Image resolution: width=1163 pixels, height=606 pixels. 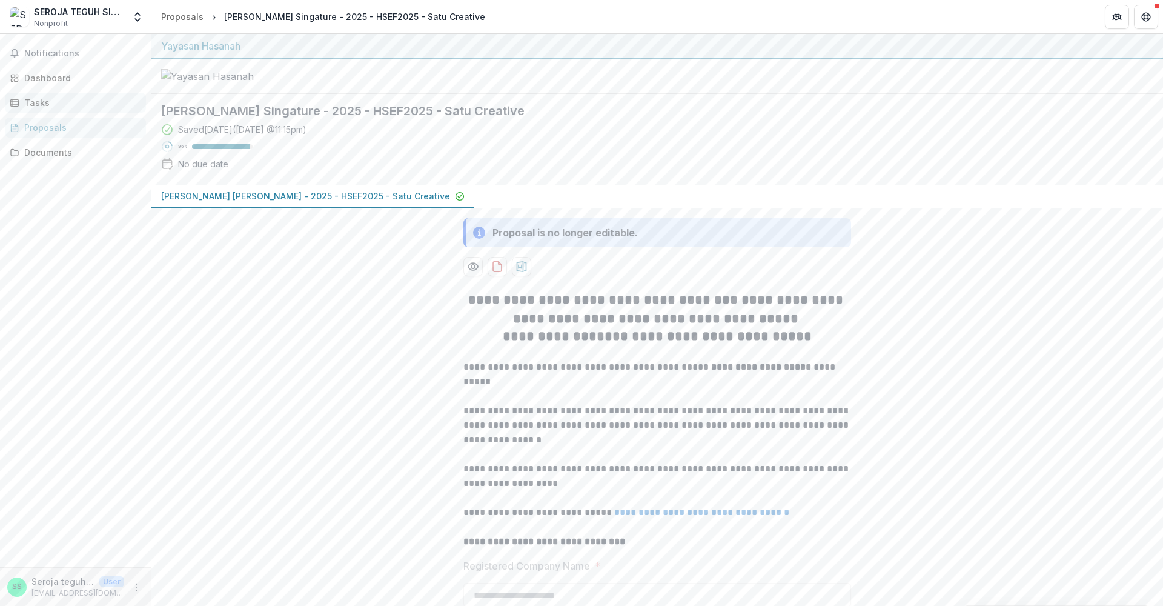 I want to click on button: Partners, so click(x=1117, y=17).